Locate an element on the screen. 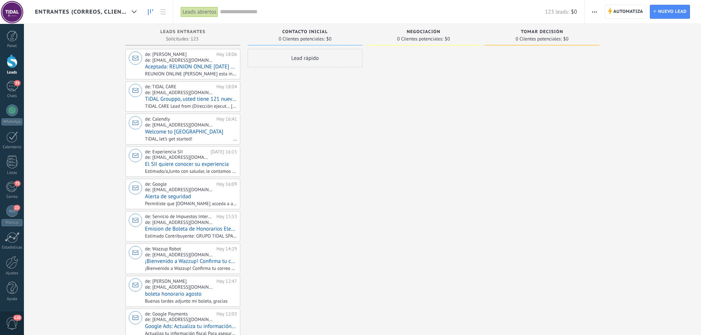 The height and width of the screenshot is (335, 701). span: Tomar decisión is located at coordinates (542, 32).